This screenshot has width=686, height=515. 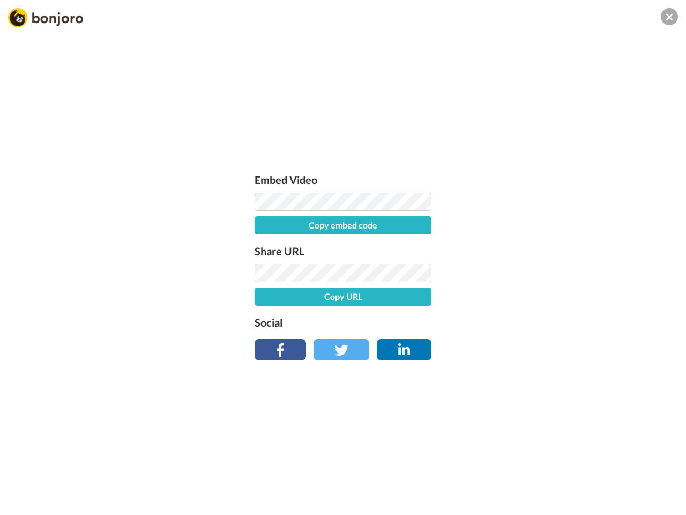 I want to click on label: Social, so click(x=343, y=322).